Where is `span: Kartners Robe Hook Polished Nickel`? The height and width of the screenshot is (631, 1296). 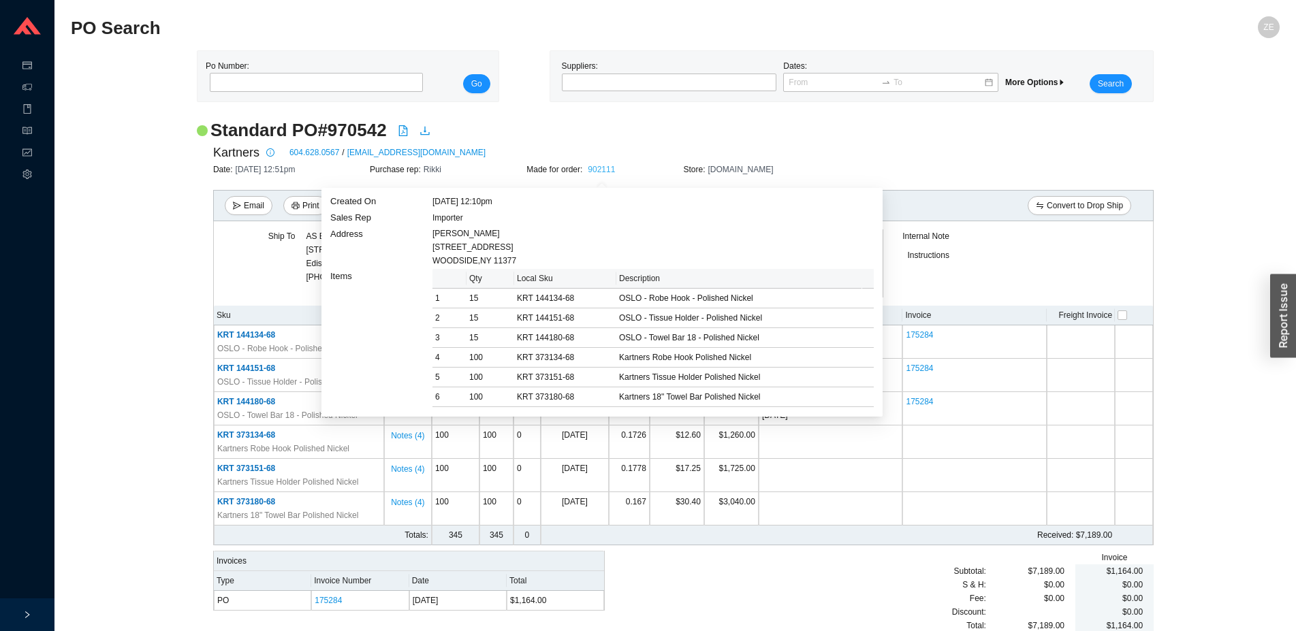 span: Kartners Robe Hook Polished Nickel is located at coordinates (283, 449).